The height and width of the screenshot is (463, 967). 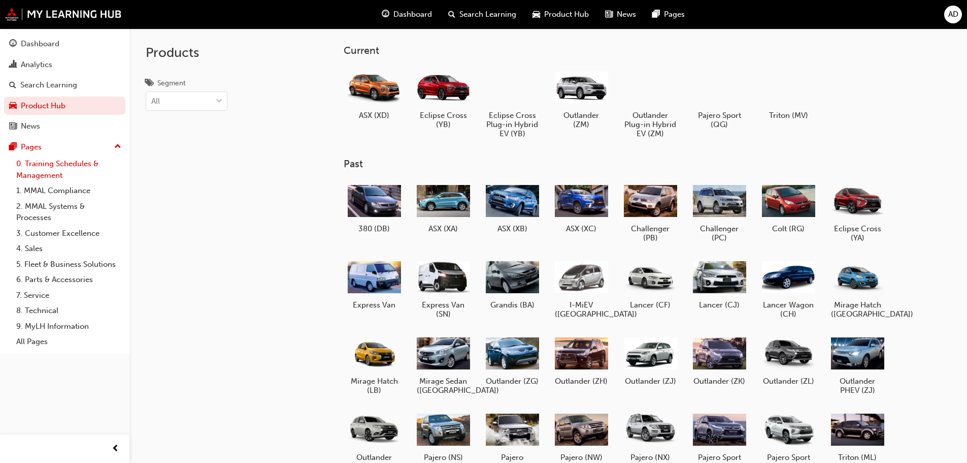 What do you see at coordinates (115, 448) in the screenshot?
I see `span: prev-icon` at bounding box center [115, 448].